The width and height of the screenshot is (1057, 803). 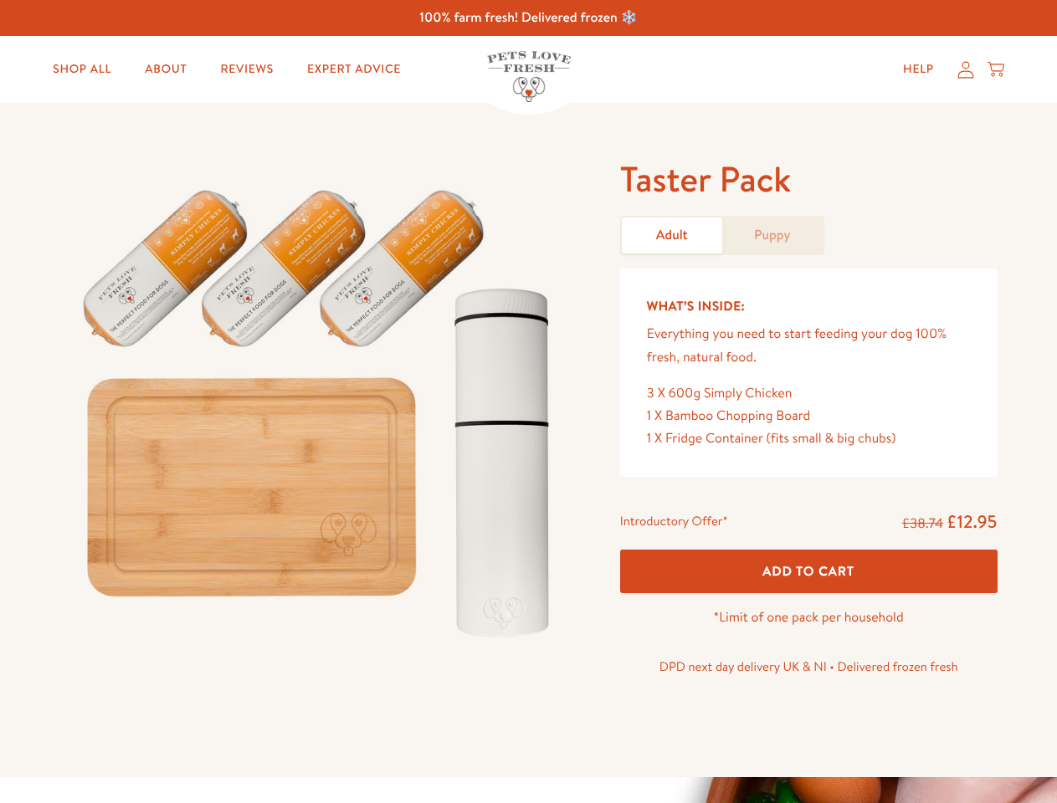 What do you see at coordinates (808, 618) in the screenshot?
I see `p: *Limit of one pack per household` at bounding box center [808, 618].